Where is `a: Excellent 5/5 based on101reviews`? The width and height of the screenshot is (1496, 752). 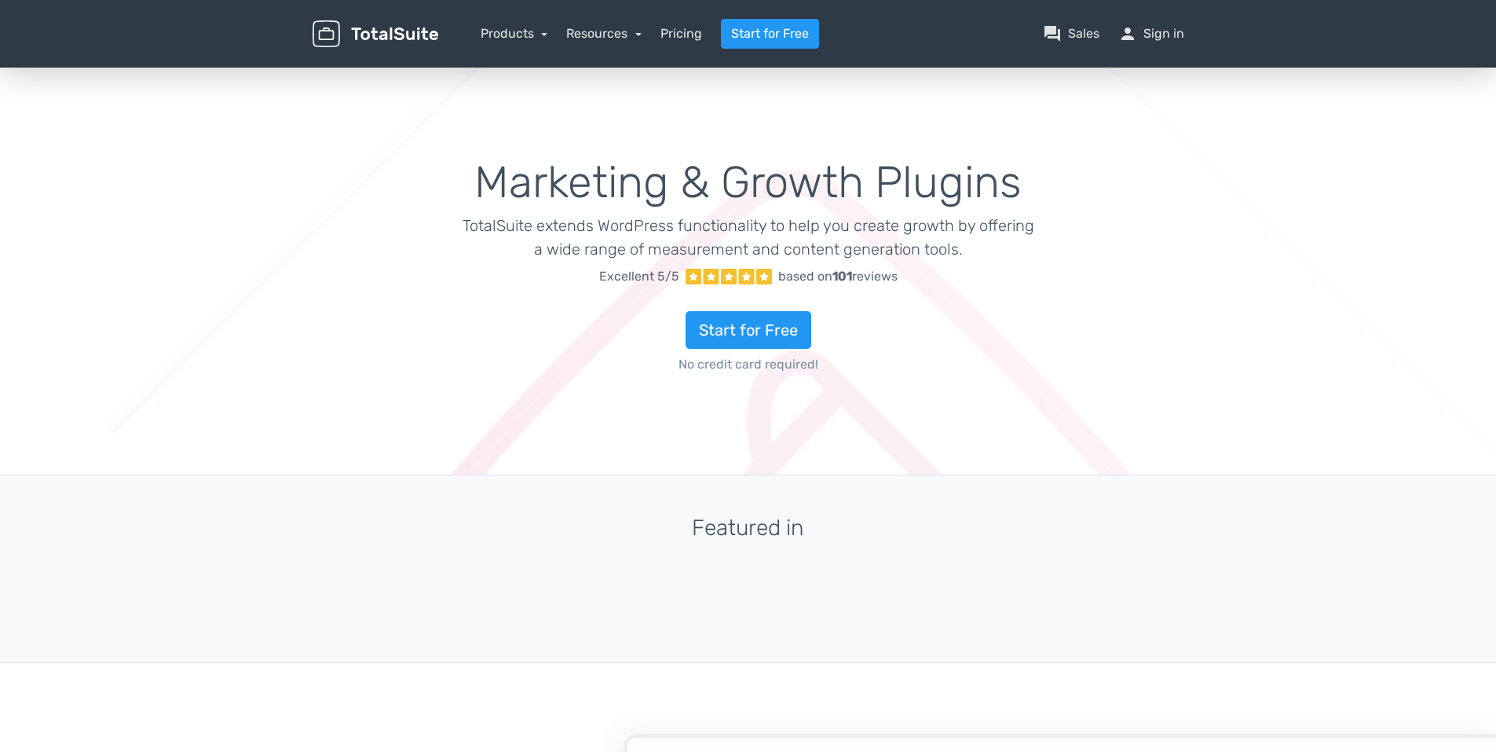
a: Excellent 5/5 based on101reviews is located at coordinates (748, 276).